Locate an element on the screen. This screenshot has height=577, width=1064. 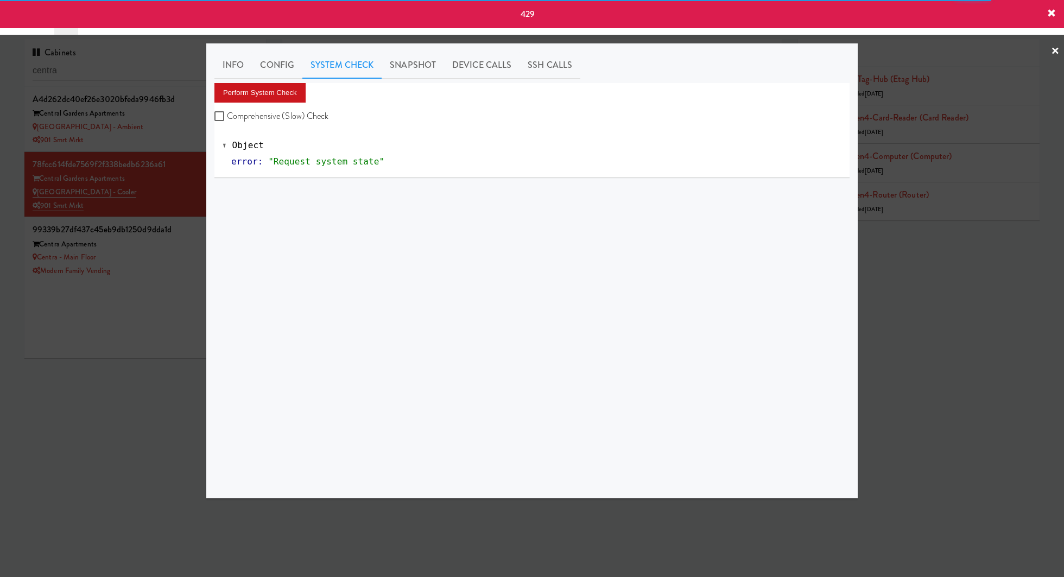
a: Snapshot is located at coordinates (413, 65).